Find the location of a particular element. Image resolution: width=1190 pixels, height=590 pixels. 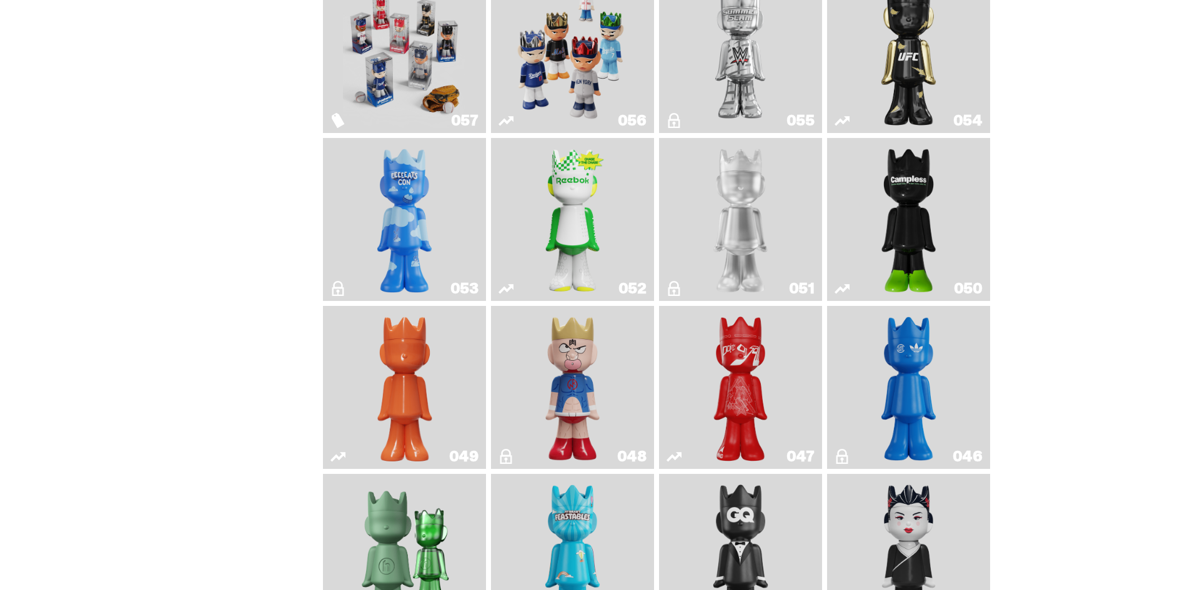

a: ghooooost is located at coordinates (404, 219).